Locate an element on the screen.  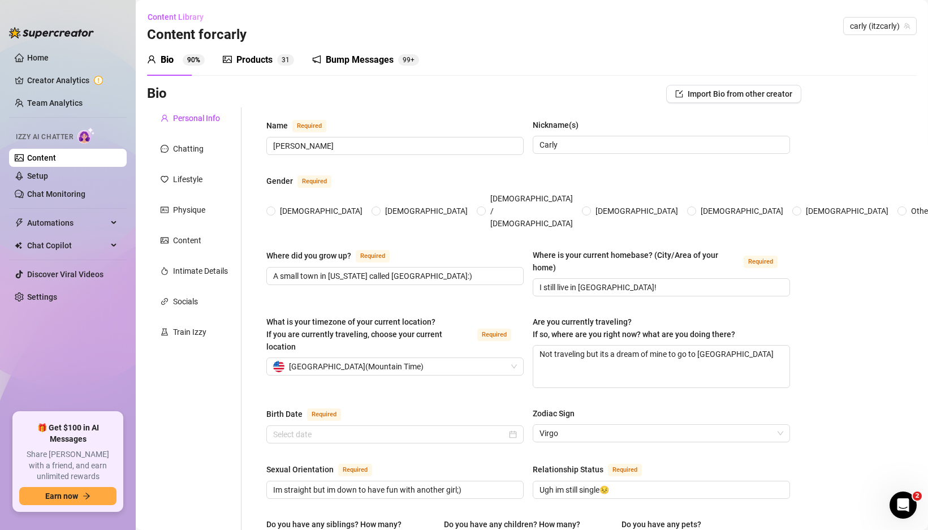
span: thunderbolt is located at coordinates (19, 223).